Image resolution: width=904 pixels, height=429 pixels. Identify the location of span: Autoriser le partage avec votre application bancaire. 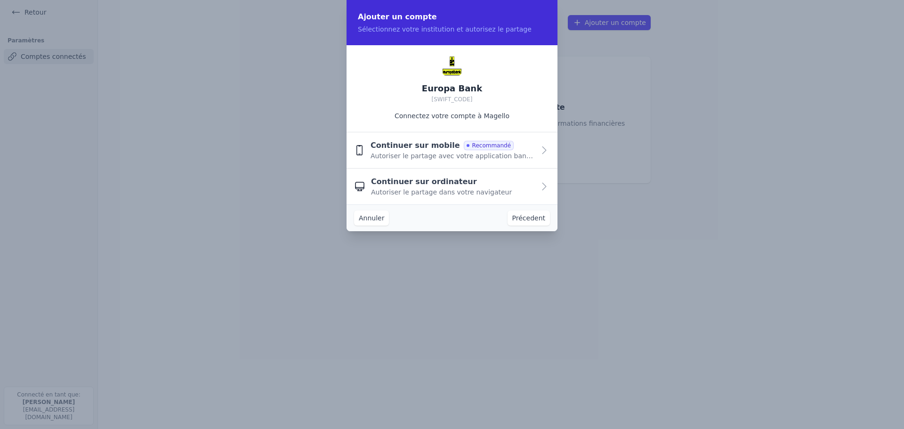
(453, 156).